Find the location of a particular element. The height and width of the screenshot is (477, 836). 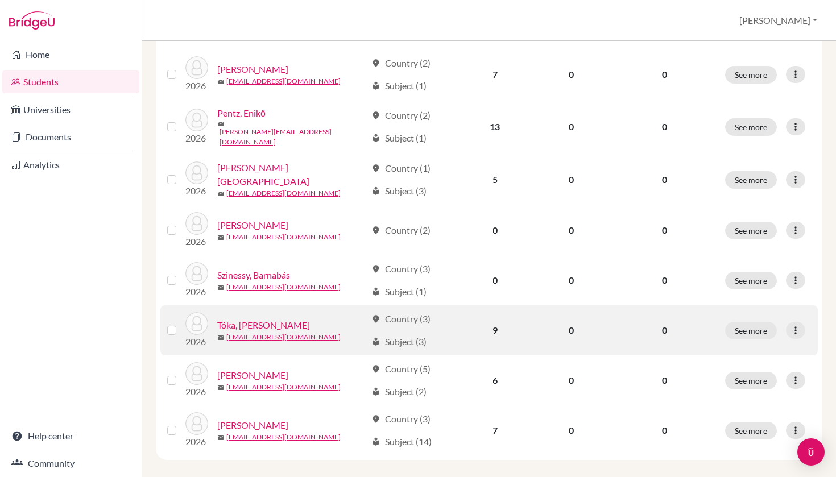

img: Tóth, Gergely is located at coordinates (197, 423).